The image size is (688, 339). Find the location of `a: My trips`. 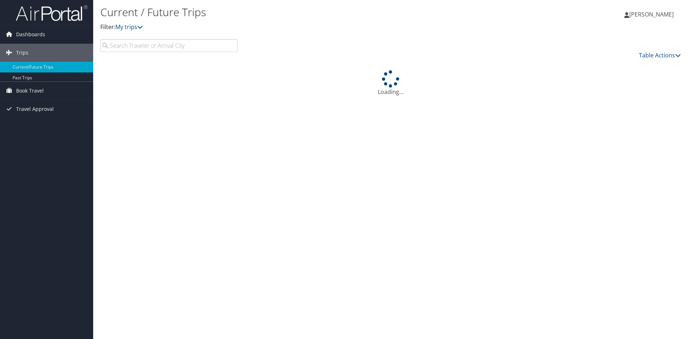

a: My trips is located at coordinates (129, 27).